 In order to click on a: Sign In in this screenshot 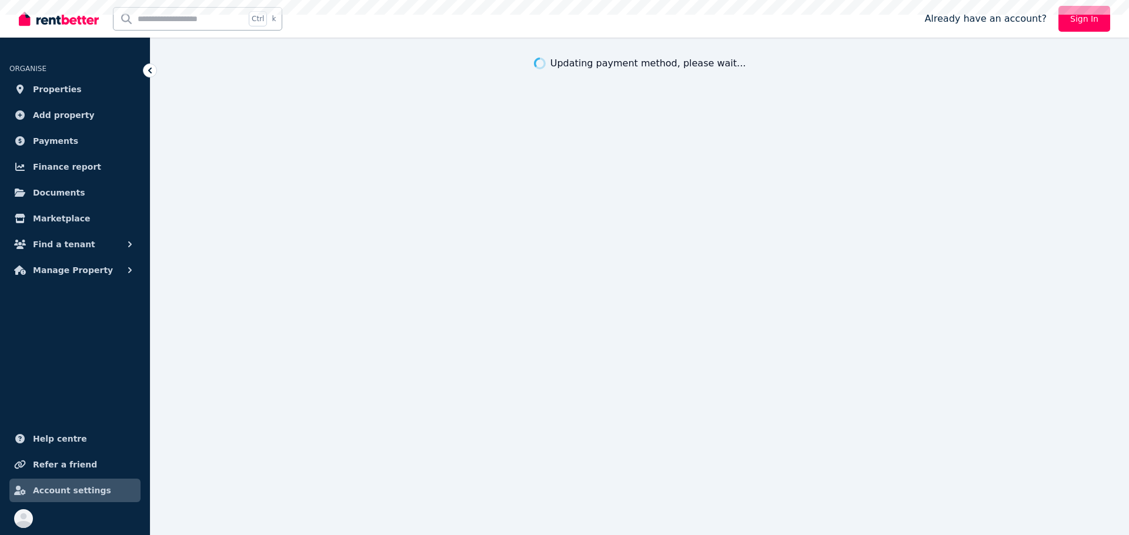, I will do `click(1084, 19)`.